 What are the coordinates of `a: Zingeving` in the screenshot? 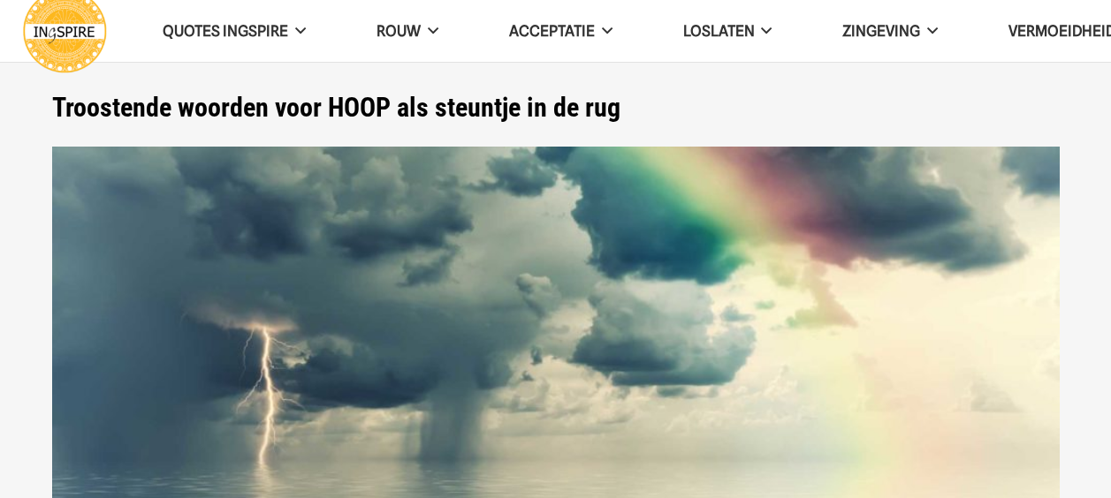 It's located at (890, 31).